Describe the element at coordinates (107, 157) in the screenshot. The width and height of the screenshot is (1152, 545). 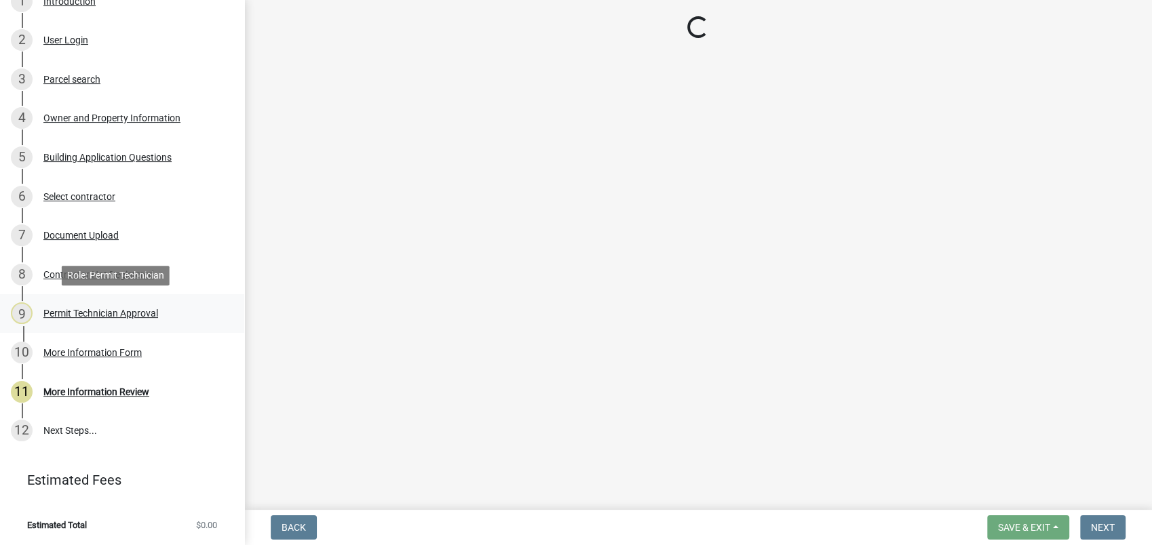
I see `div: Building Application Questions` at that location.